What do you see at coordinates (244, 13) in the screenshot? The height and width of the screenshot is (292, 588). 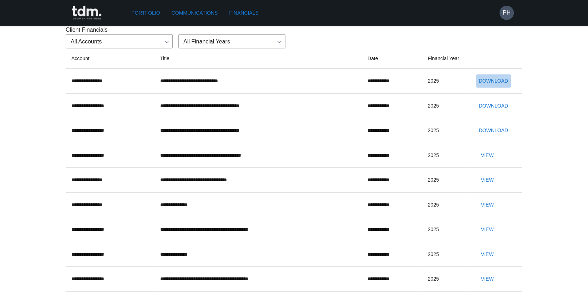 I see `a: Financials` at bounding box center [244, 13].